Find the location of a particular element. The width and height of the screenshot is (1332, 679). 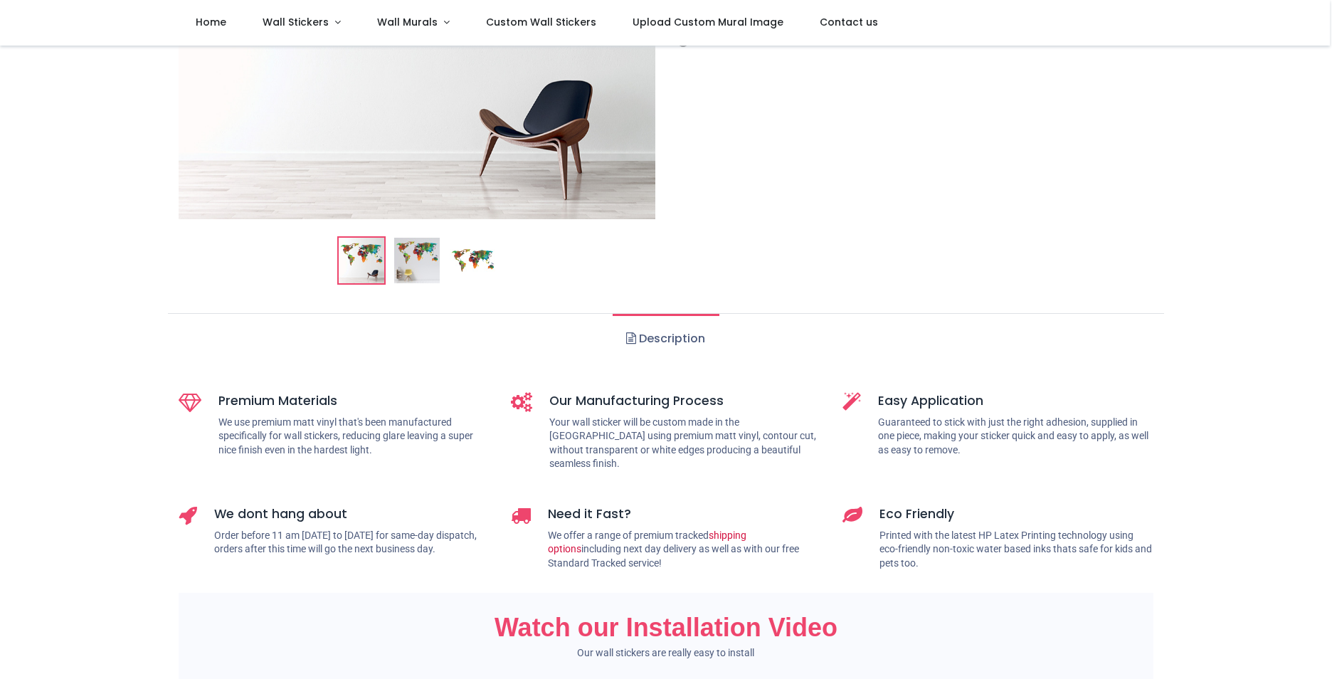

h5: Eco Friendly is located at coordinates (1016, 514).